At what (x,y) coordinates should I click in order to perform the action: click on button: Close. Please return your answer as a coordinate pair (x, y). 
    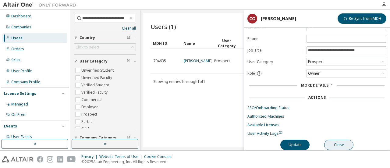
    Looking at the image, I should click on (339, 145).